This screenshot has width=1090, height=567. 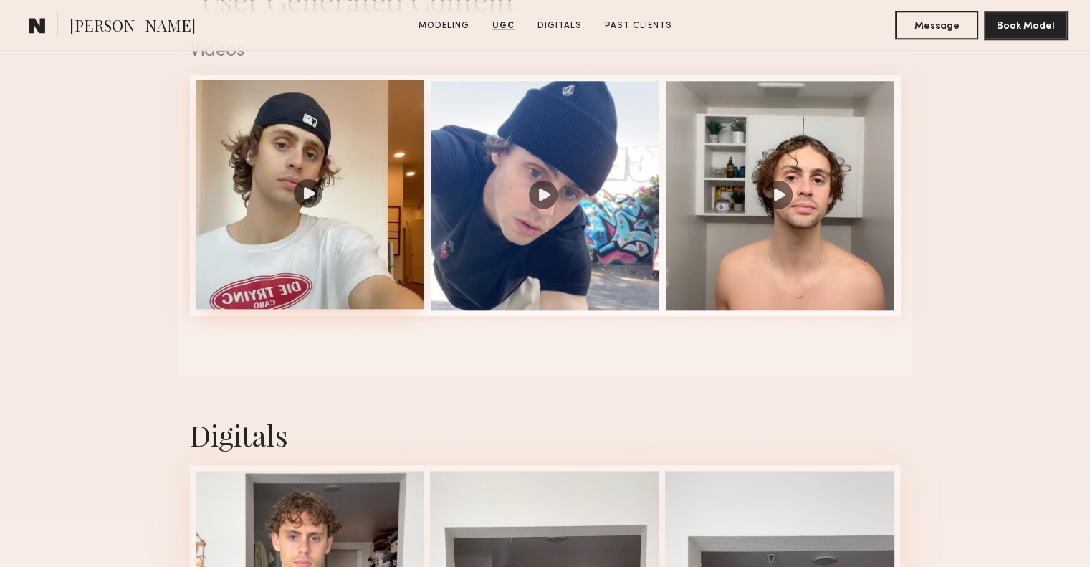 I want to click on div: Videos, so click(x=546, y=52).